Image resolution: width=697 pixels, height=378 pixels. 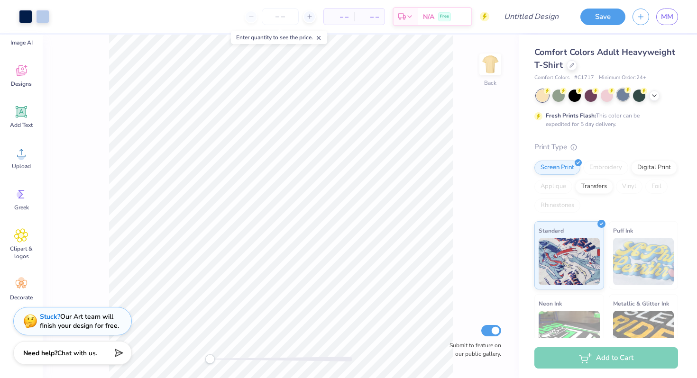 I want to click on span: Upload, so click(x=21, y=166).